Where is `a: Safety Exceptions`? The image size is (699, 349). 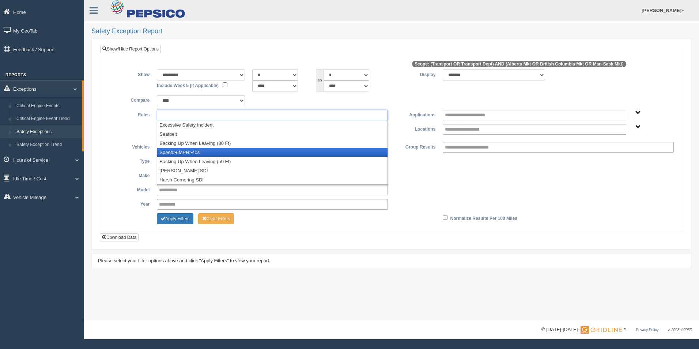
a: Safety Exceptions is located at coordinates (48, 132).